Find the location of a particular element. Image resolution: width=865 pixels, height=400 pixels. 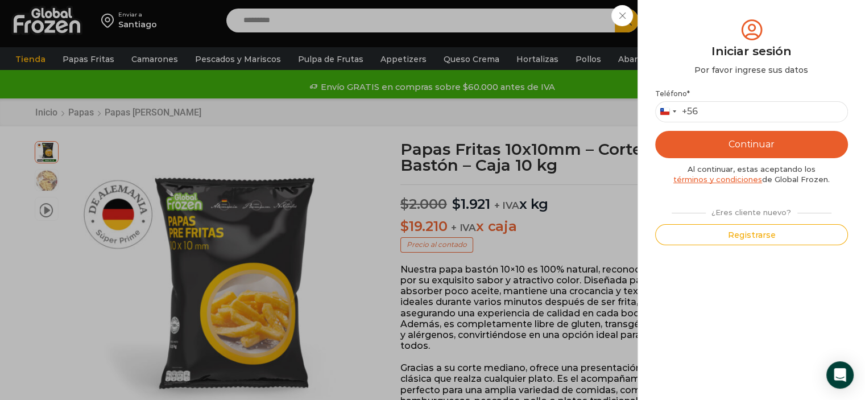

img: tabler-icon-user-circle.svg is located at coordinates (752, 30).